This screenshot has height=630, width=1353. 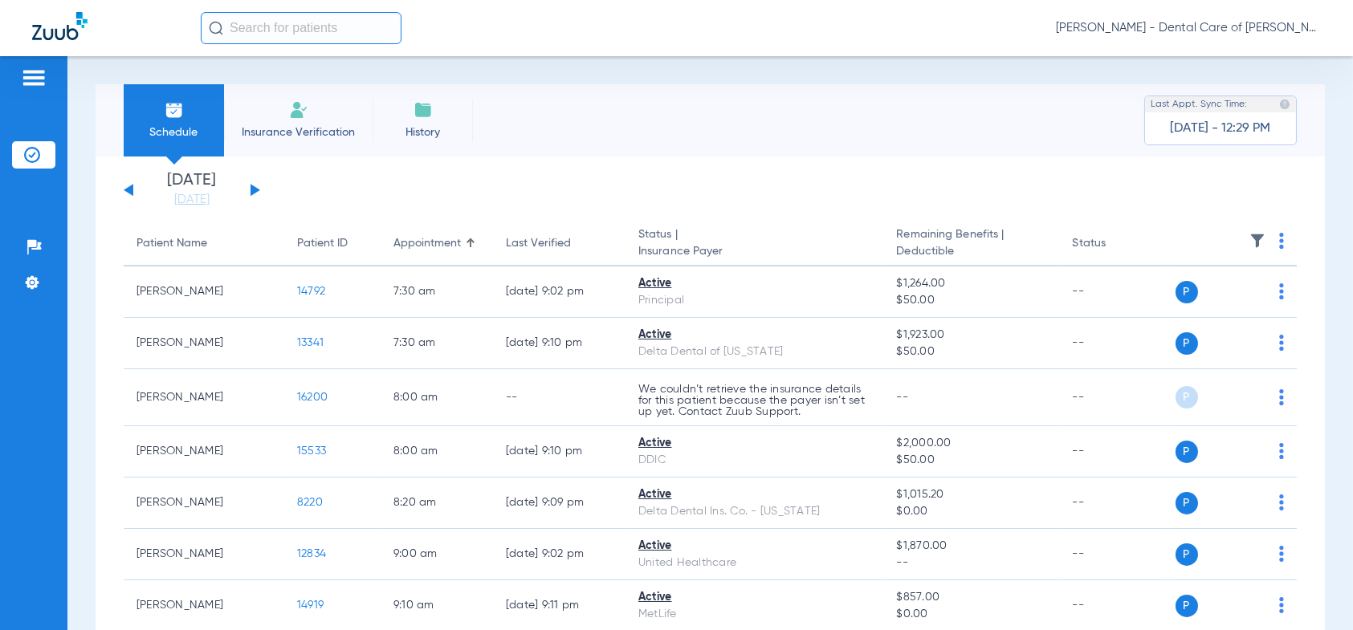 I want to click on span: 14919, so click(x=310, y=605).